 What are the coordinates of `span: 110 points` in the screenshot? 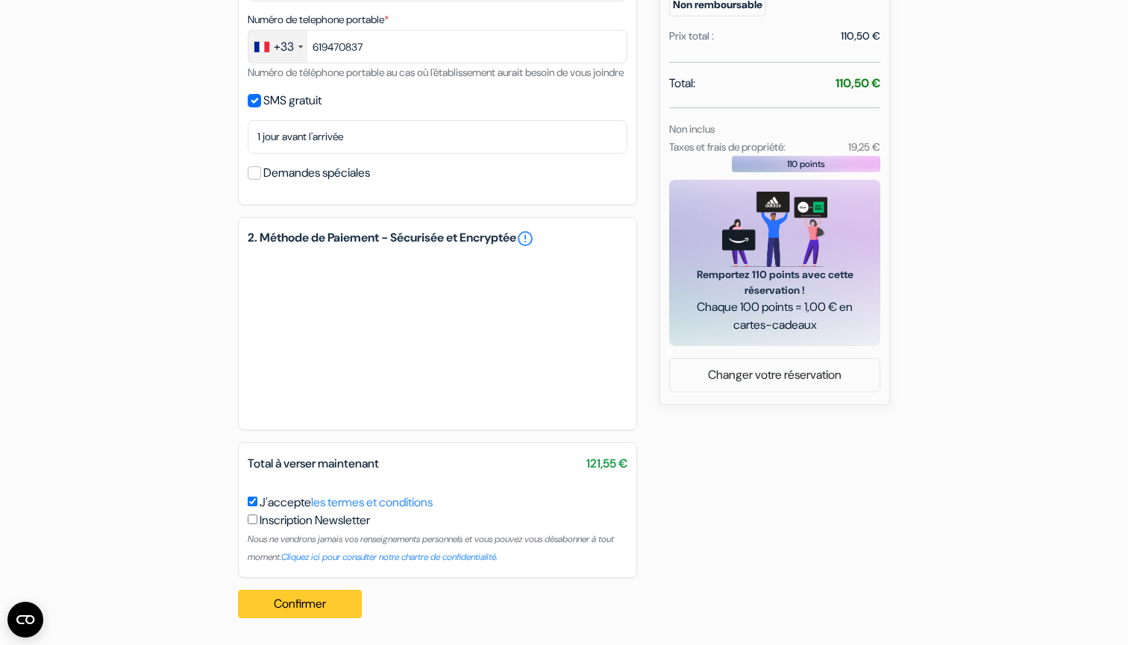 It's located at (805, 164).